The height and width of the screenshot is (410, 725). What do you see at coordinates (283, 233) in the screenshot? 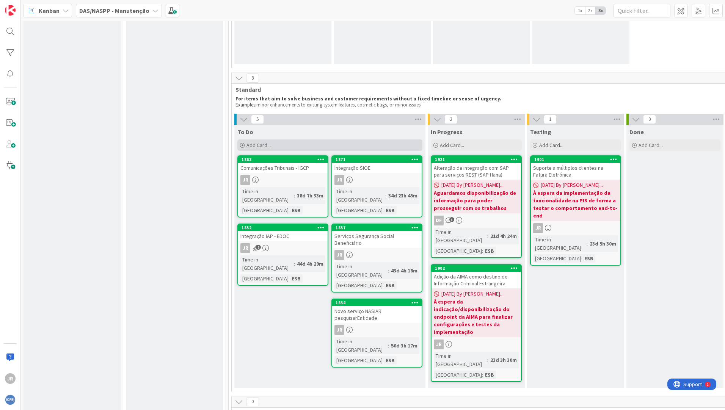
I see `div: 1852Integração IAP - EDOC` at bounding box center [283, 233].